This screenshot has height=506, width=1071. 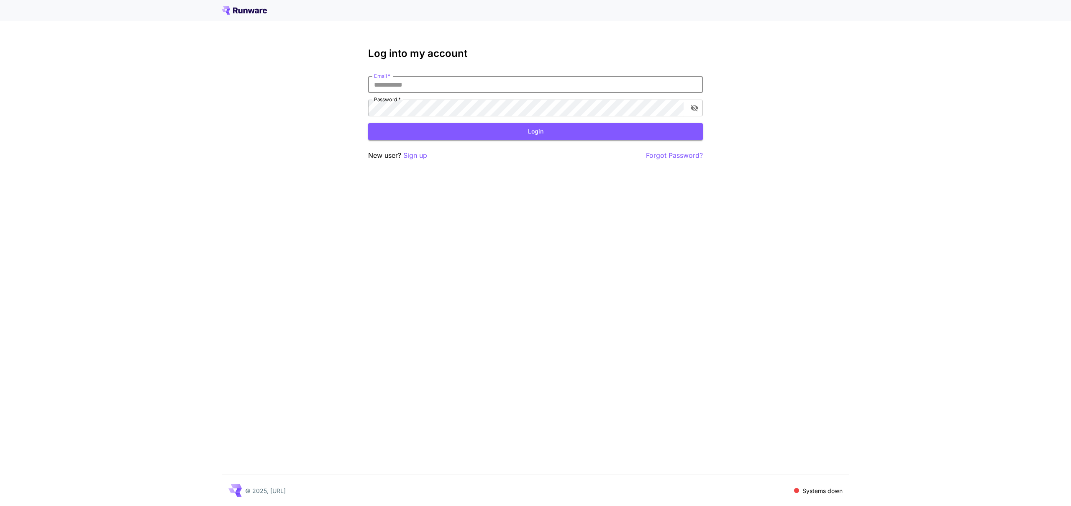 I want to click on label: Email, so click(x=382, y=76).